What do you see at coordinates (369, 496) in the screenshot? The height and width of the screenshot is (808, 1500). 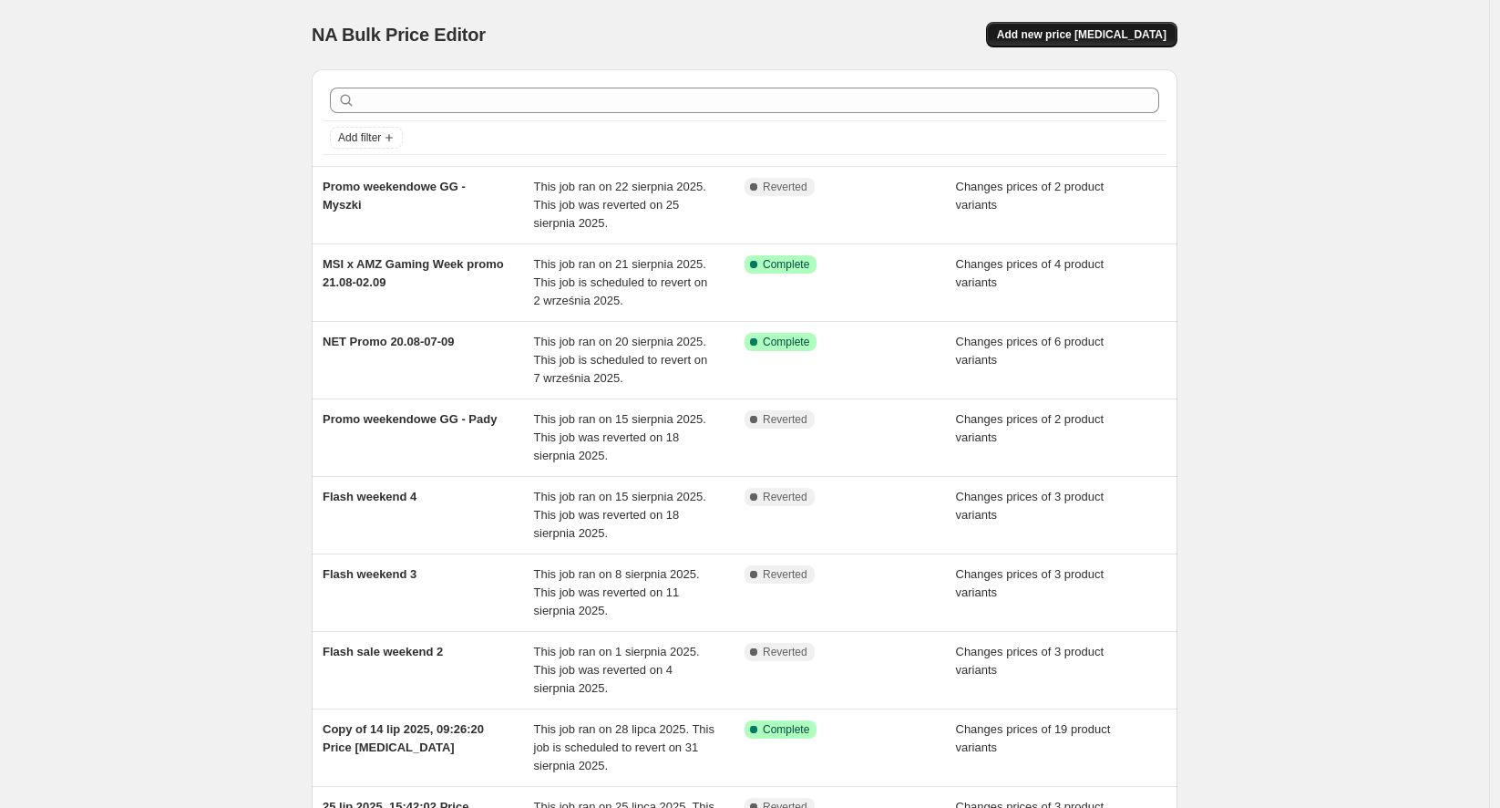 I see `span: Flash weekend 4` at bounding box center [369, 496].